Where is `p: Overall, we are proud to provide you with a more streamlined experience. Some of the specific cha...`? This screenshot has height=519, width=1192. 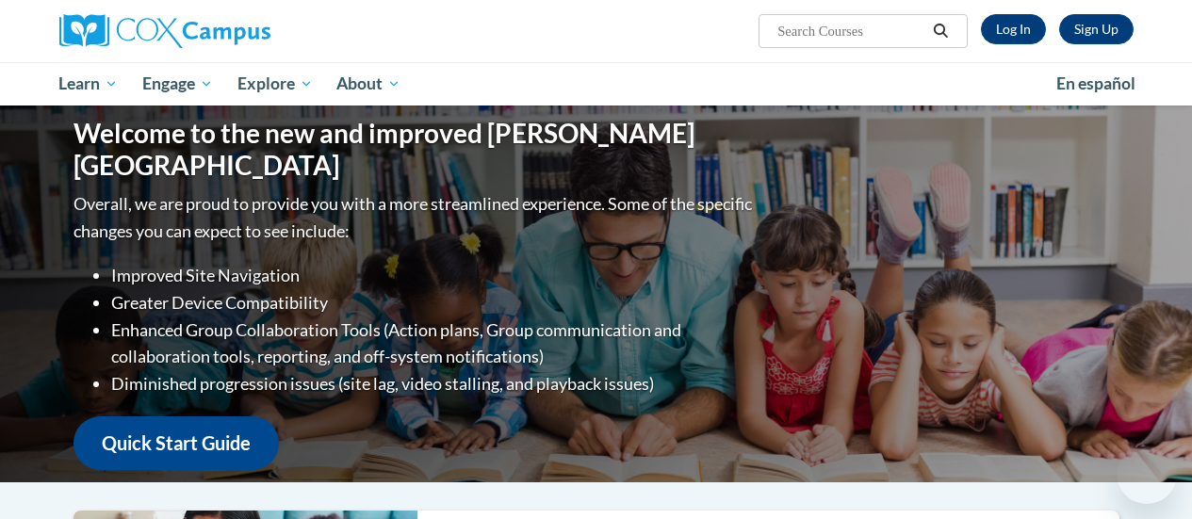
p: Overall, we are proud to provide you with a more streamlined experience. Some of the specific cha... is located at coordinates (414, 218).